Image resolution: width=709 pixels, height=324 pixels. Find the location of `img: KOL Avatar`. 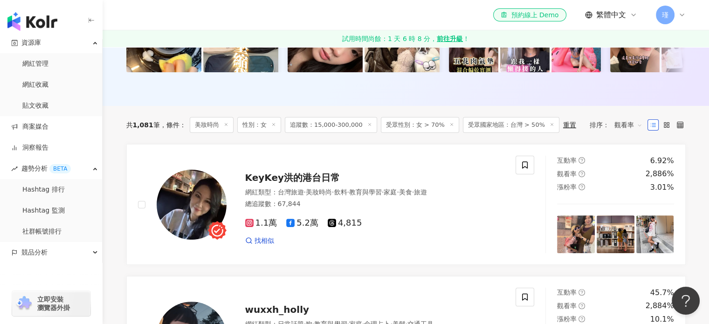

img: KOL Avatar is located at coordinates (192, 205).